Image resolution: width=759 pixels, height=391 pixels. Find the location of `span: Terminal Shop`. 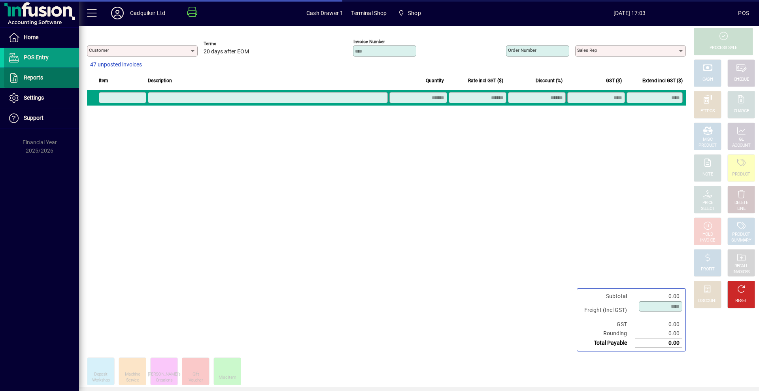

span: Terminal Shop is located at coordinates (369, 13).